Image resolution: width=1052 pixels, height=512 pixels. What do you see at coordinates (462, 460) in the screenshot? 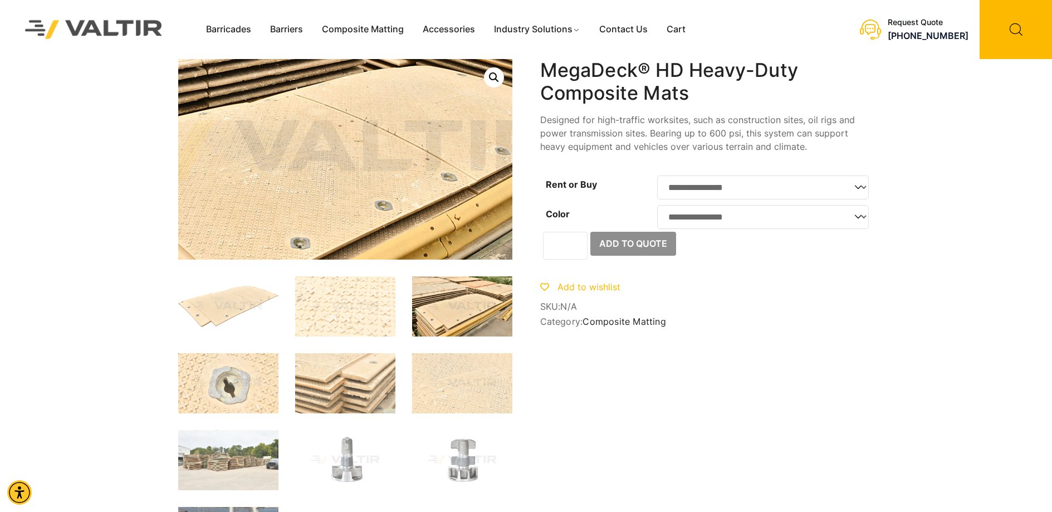
I see `img: SinglePanelHW_3Q.jpg` at bounding box center [462, 460].